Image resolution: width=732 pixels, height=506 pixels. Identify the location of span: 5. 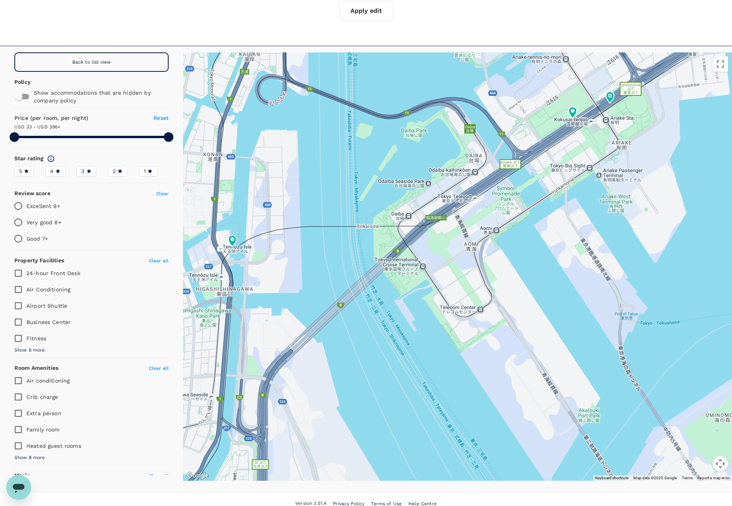
(21, 171).